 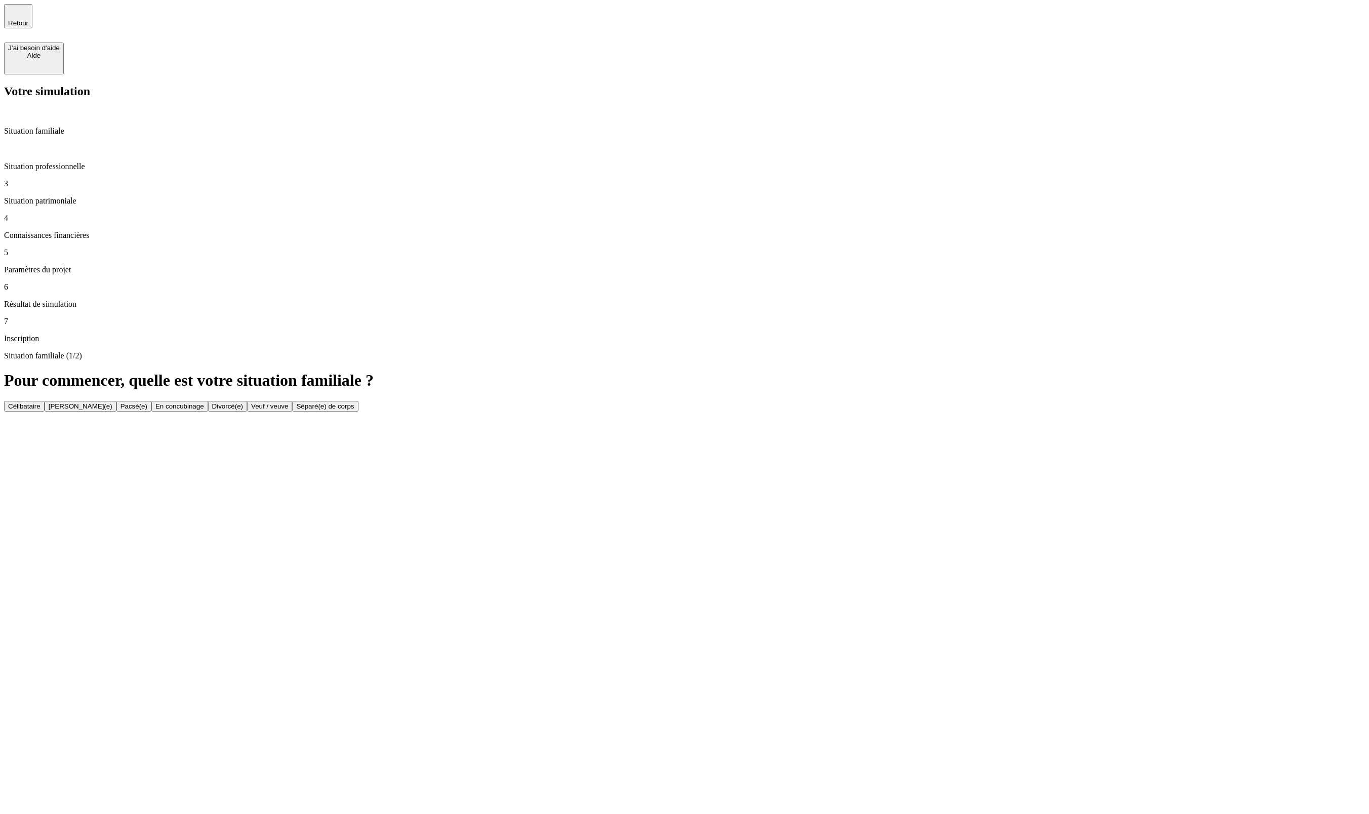 I want to click on div: Divorcé(e), so click(x=227, y=406).